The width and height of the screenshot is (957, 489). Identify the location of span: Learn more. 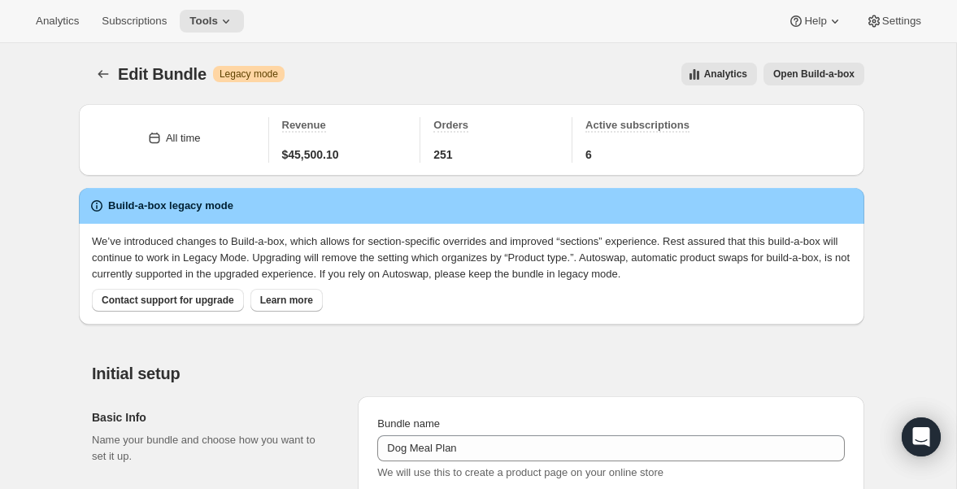
(286, 300).